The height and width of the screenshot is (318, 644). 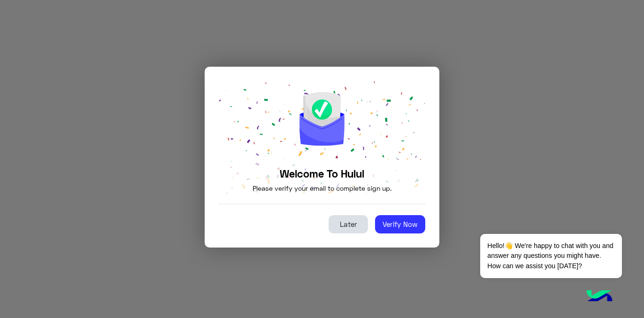 What do you see at coordinates (599, 296) in the screenshot?
I see `img: hulul-logo.png` at bounding box center [599, 296].